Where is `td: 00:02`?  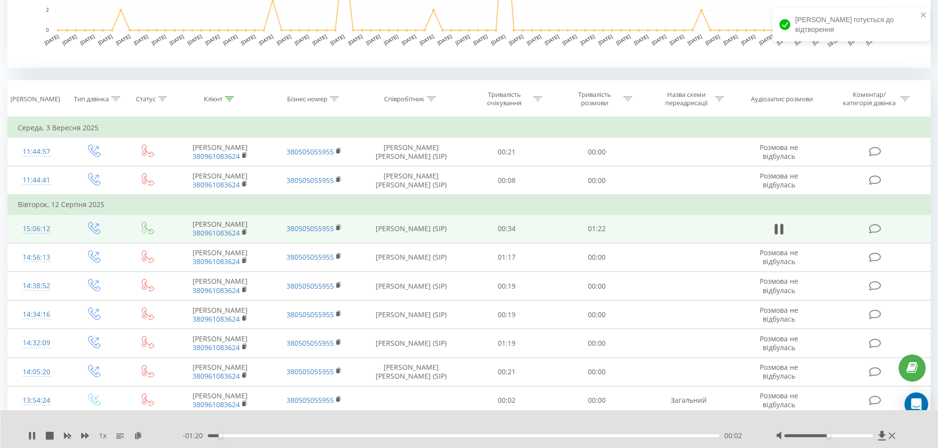
td: 00:02 is located at coordinates (507, 401).